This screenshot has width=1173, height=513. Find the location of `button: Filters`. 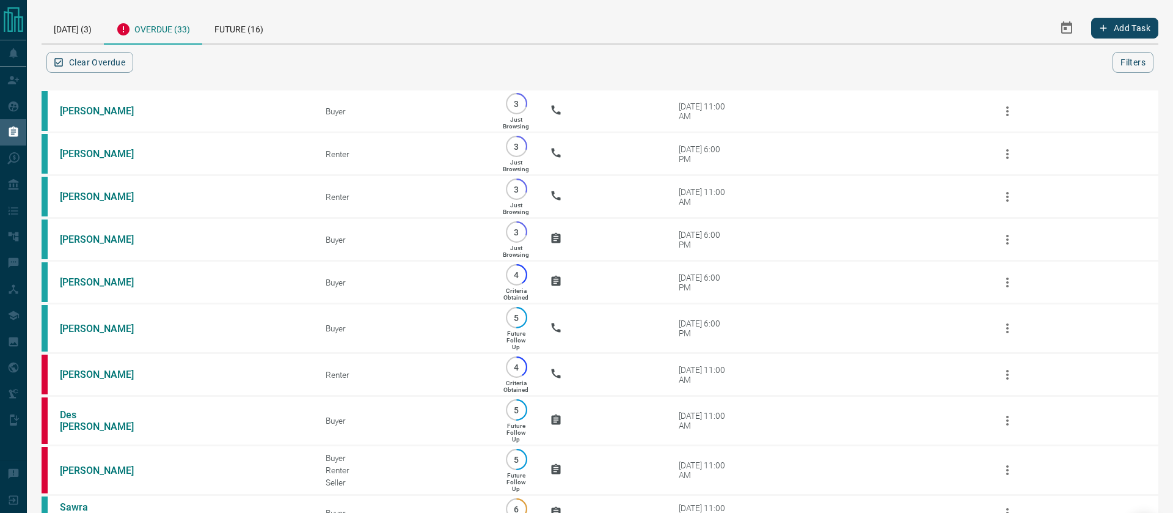

button: Filters is located at coordinates (1133, 62).